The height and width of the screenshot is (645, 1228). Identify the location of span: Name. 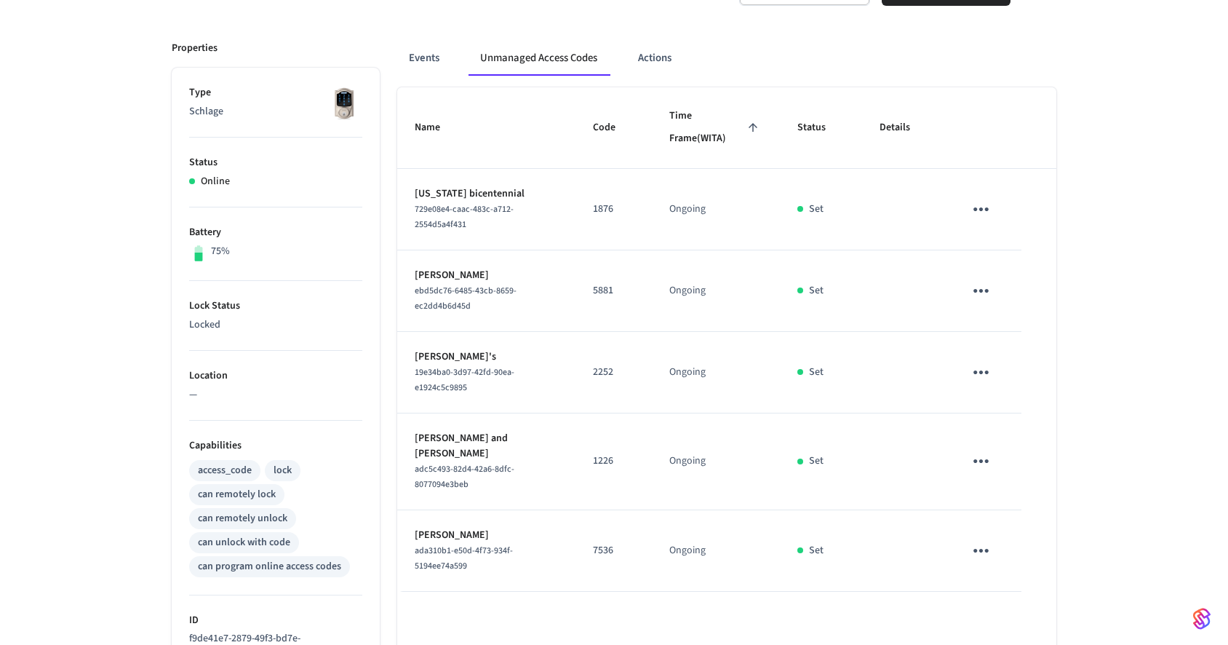
(436, 127).